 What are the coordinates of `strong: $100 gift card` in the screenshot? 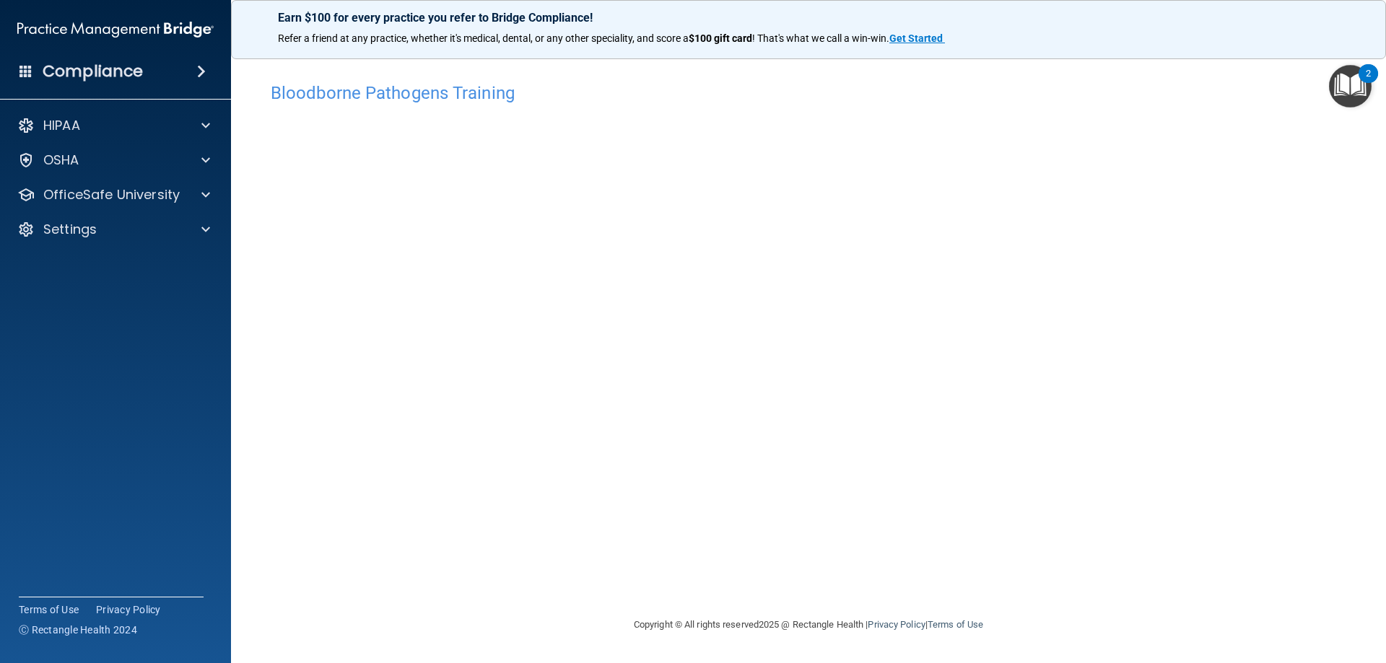 It's located at (720, 38).